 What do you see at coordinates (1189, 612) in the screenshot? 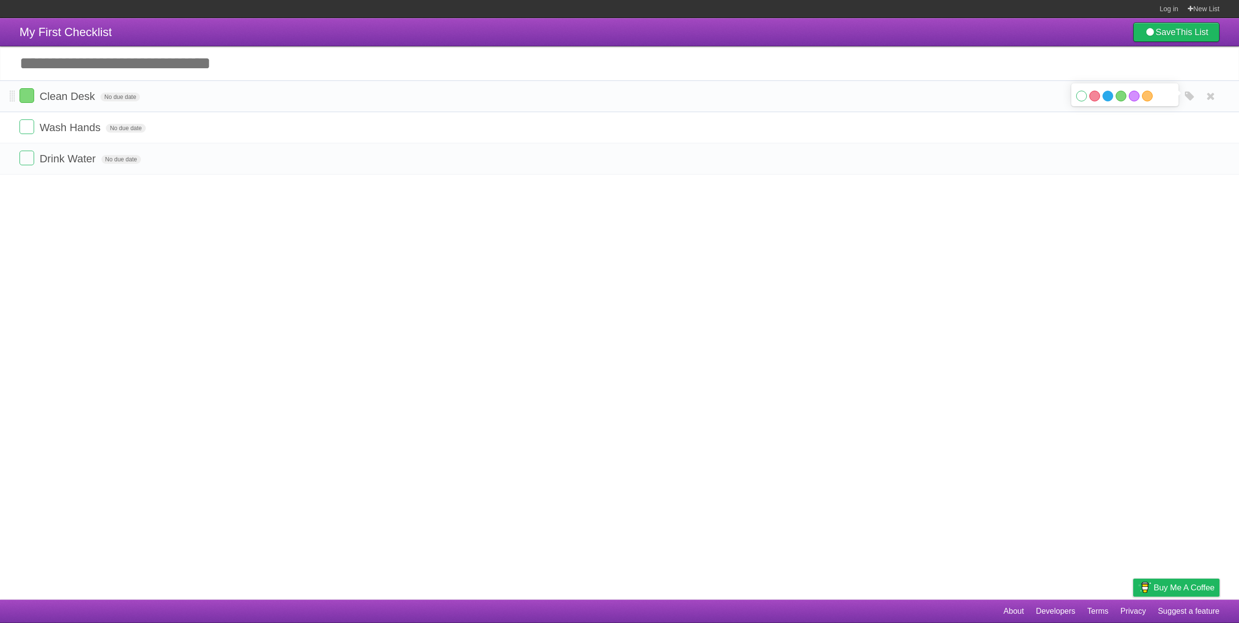
I see `a: Suggest a feature` at bounding box center [1189, 612].